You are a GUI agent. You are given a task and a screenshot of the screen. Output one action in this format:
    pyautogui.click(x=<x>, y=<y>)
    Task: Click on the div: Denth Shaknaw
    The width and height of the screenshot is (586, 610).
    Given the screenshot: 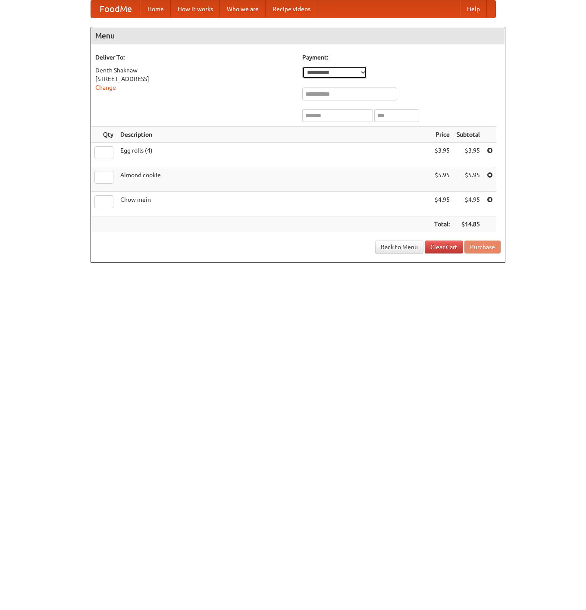 What is the action you would take?
    pyautogui.click(x=194, y=70)
    